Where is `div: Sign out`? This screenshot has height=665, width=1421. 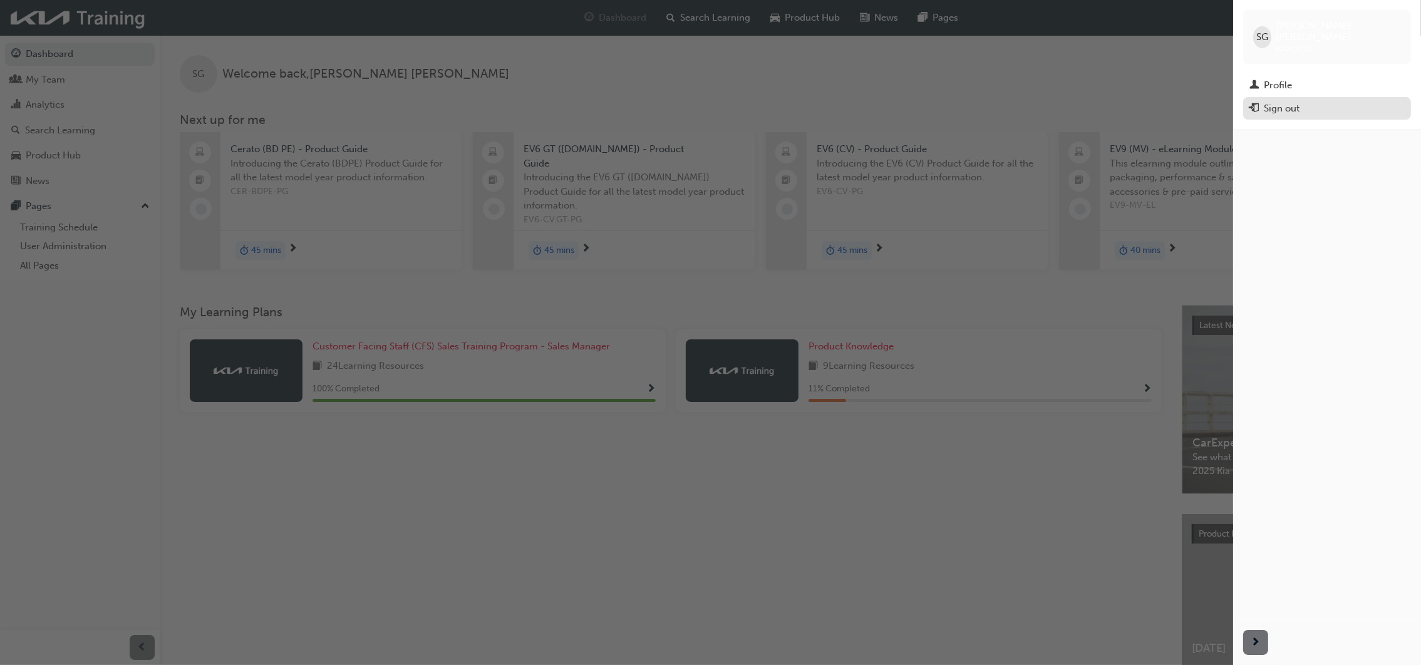 div: Sign out is located at coordinates (1281, 108).